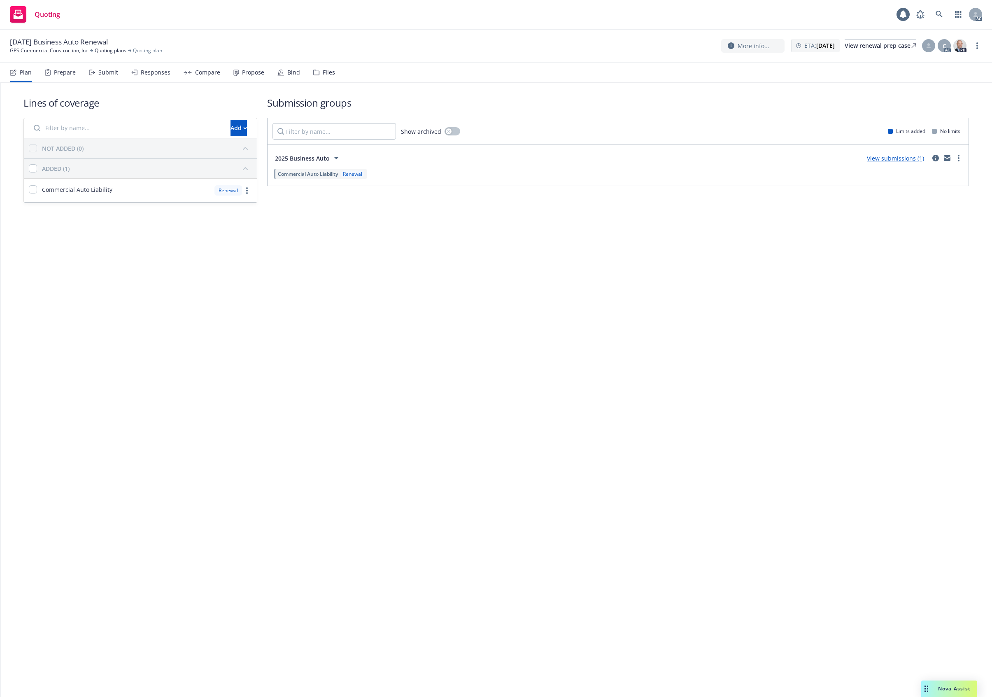 Image resolution: width=992 pixels, height=697 pixels. I want to click on span: Quoting plan, so click(147, 51).